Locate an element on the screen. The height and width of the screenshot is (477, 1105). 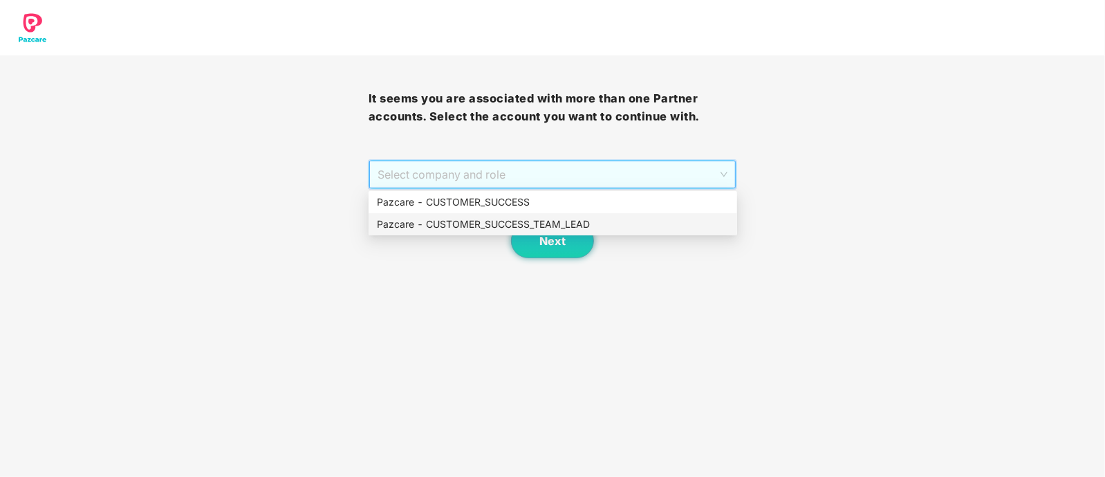
span: Next is located at coordinates (553, 241).